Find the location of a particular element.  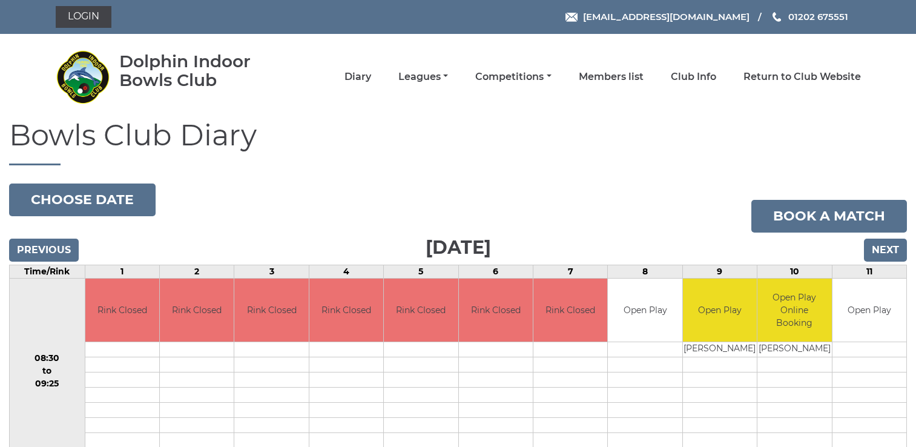

td: 2 is located at coordinates (196, 271).